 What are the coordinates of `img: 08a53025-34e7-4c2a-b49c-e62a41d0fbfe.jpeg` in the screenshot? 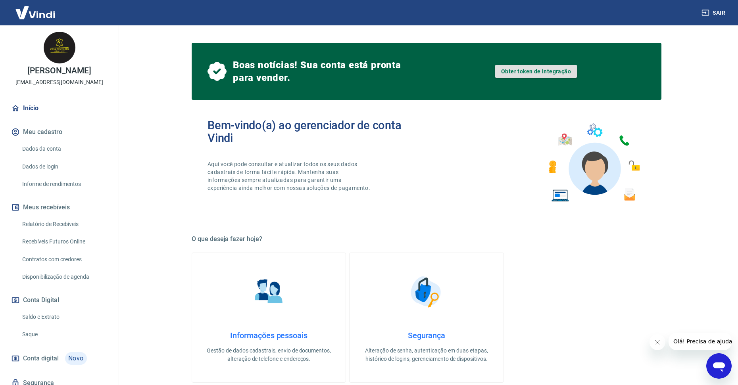 It's located at (60, 48).